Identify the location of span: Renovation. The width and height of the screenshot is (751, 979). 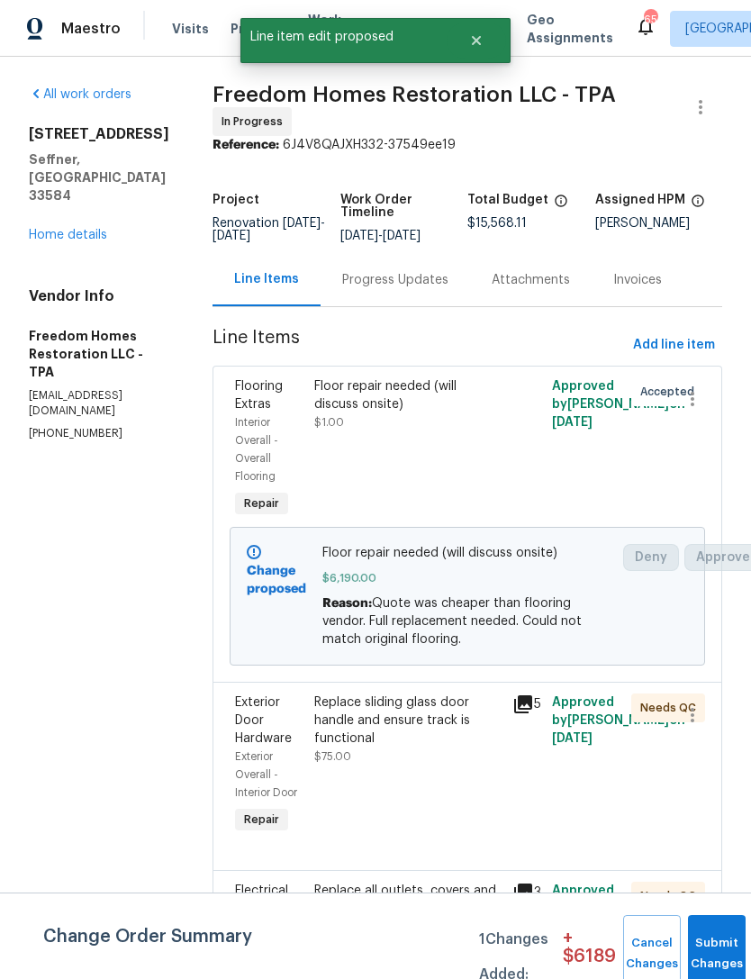
(268, 230).